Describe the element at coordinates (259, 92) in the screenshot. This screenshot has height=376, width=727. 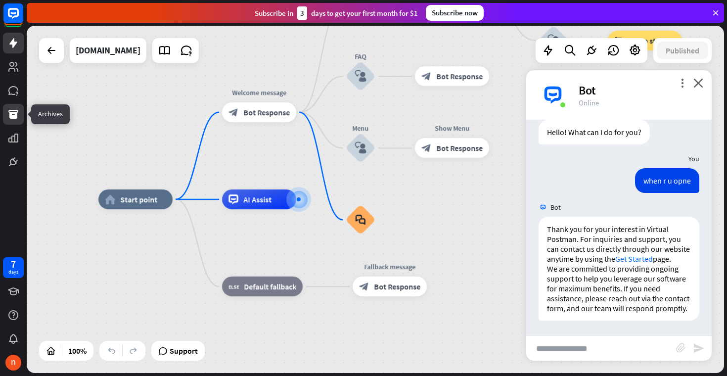
I see `div: Welcome message` at that location.